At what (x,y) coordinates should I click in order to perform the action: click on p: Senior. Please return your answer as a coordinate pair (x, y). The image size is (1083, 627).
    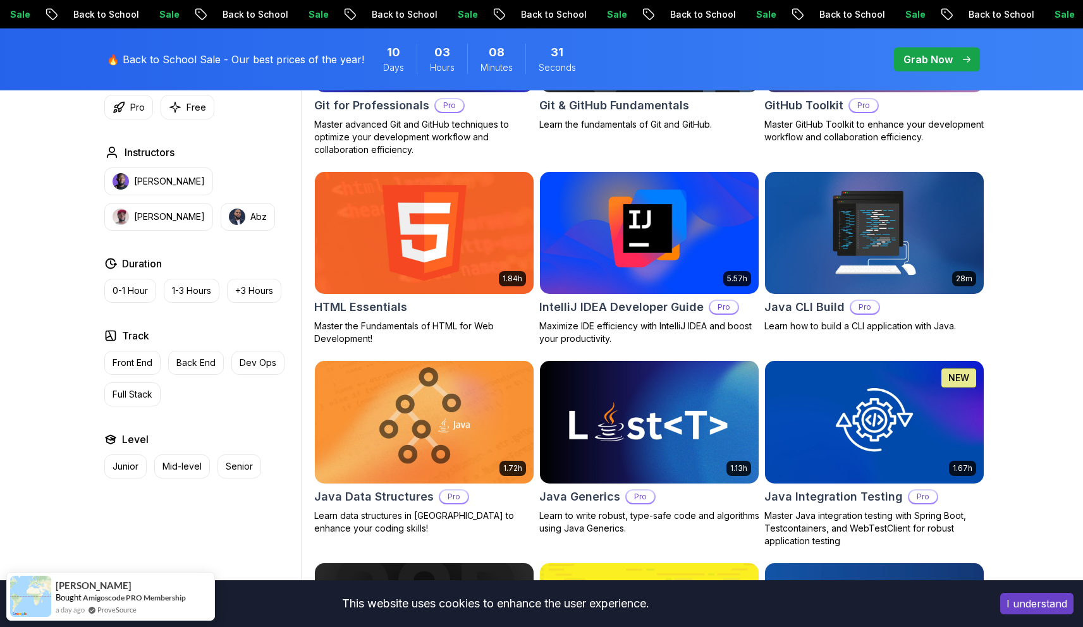
    Looking at the image, I should click on (239, 466).